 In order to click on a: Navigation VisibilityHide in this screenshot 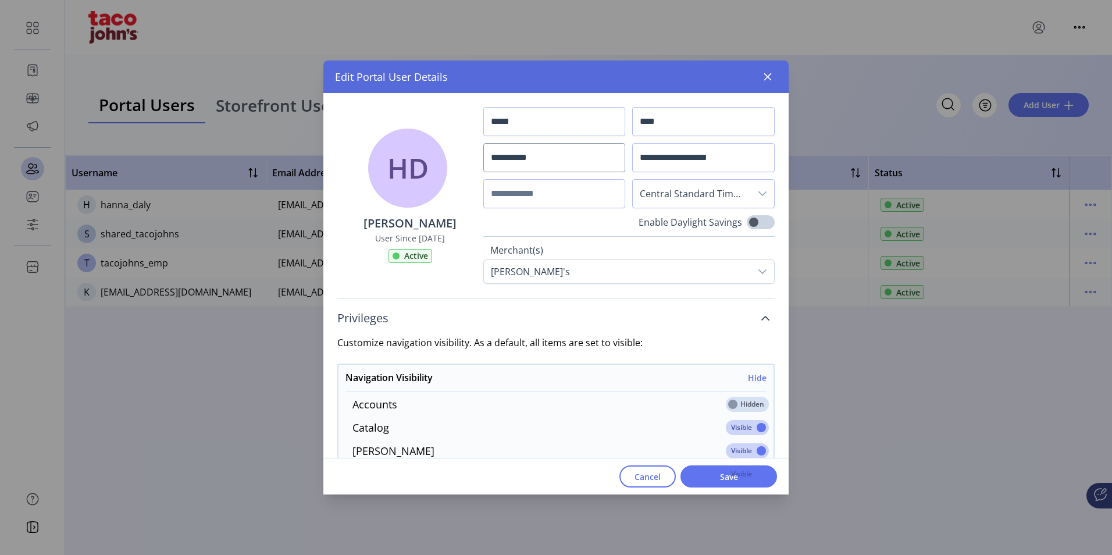, I will do `click(556, 381)`.